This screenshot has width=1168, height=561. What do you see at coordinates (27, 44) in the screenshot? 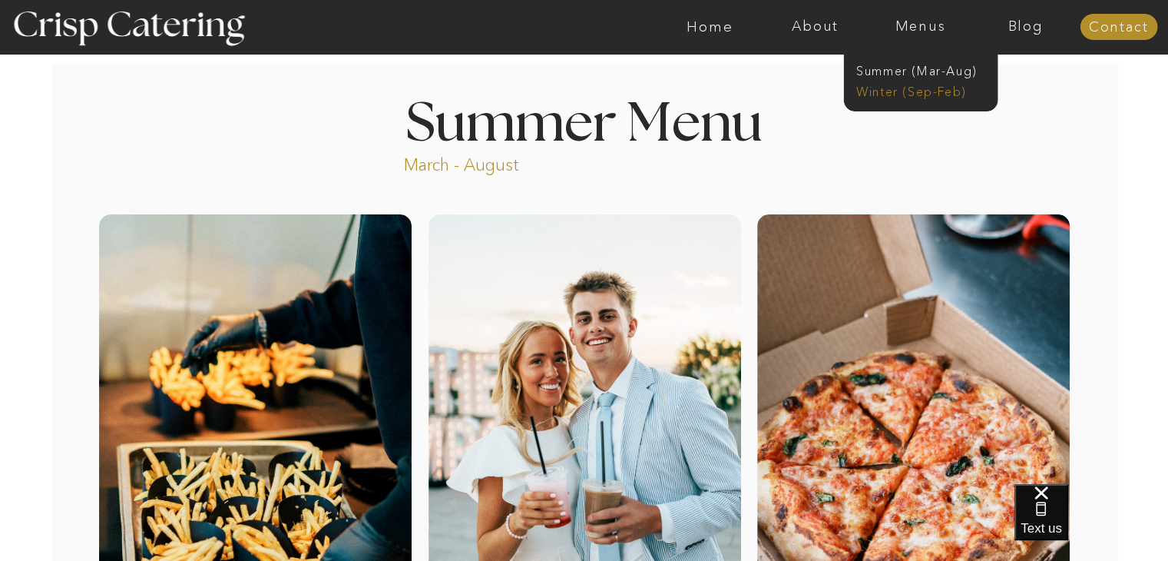
I see `span: Text us` at bounding box center [27, 44].